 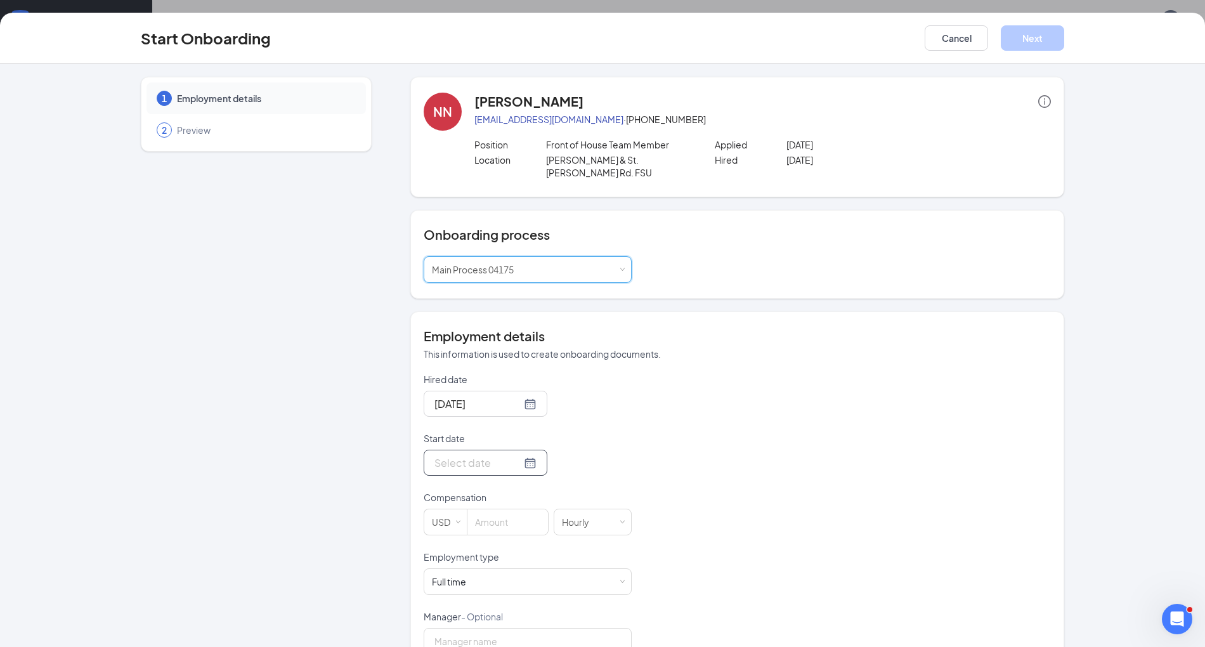 I want to click on button: Next, so click(x=1033, y=38).